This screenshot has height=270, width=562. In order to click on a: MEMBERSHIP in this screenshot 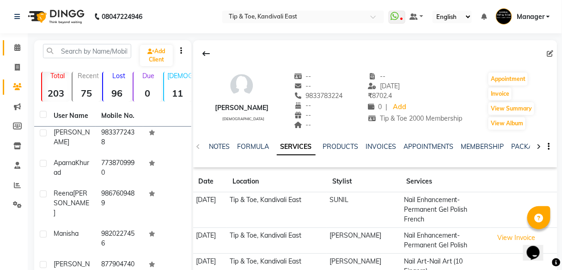, I will do `click(482, 146)`.